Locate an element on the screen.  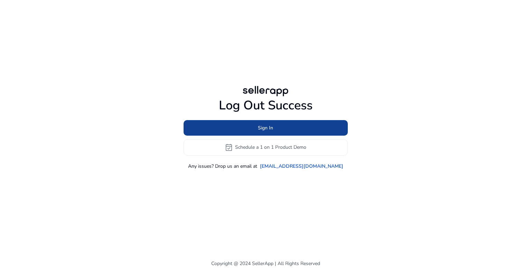
h1: Log Out Success is located at coordinates (265, 105).